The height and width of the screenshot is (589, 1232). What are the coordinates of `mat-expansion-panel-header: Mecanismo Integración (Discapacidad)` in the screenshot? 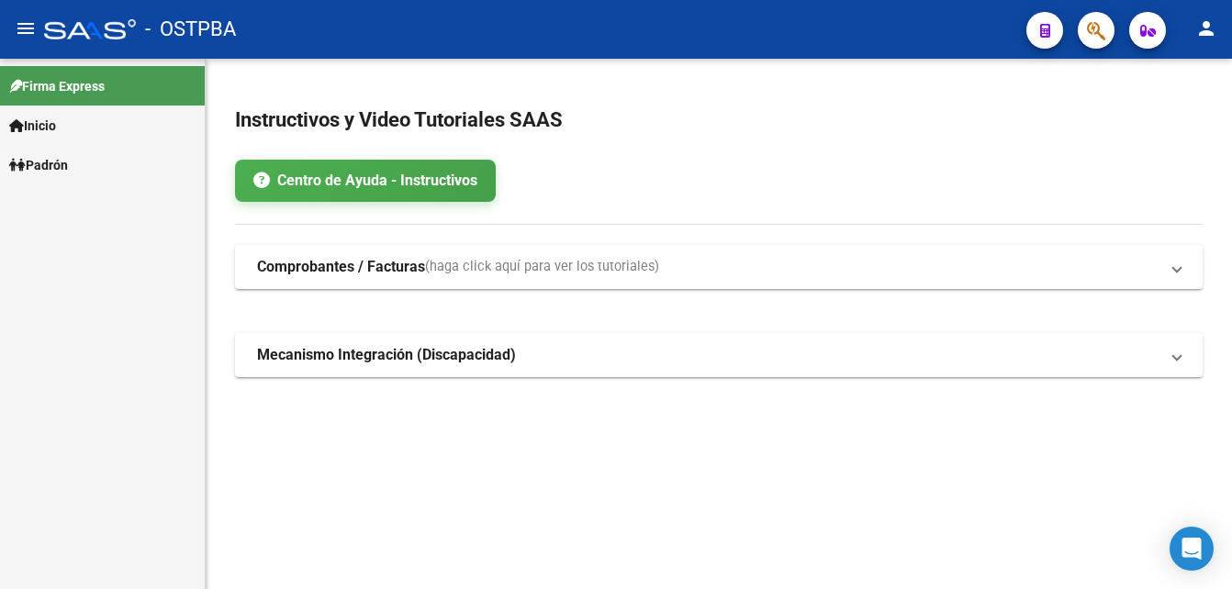 It's located at (719, 355).